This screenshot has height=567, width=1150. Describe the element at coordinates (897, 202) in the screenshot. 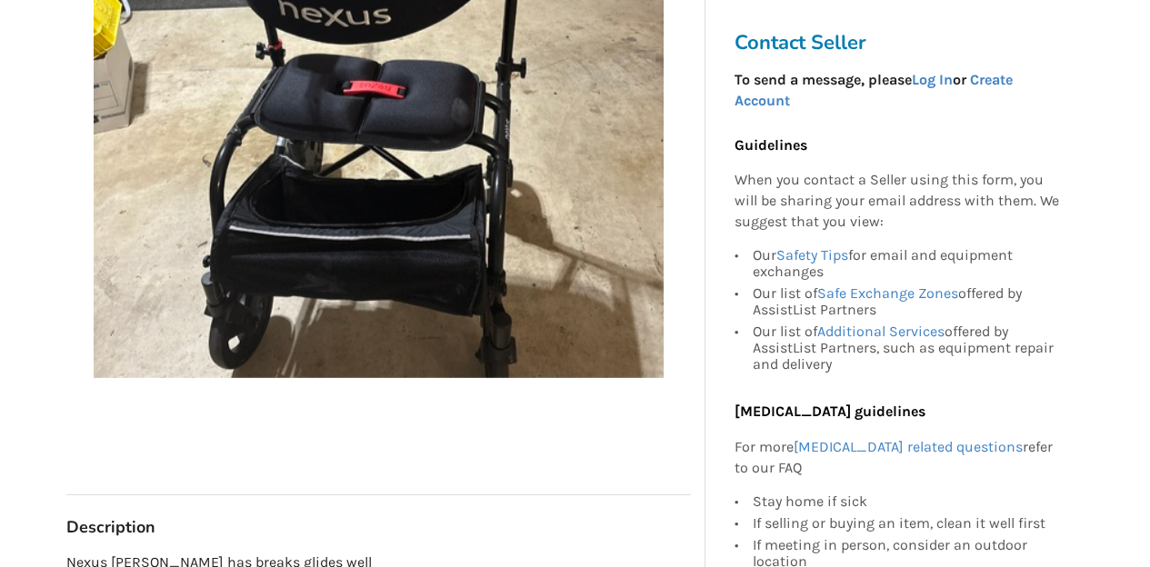

I see `p: When you contact a Seller using this form, you will be sharing your email address with them. We s...` at that location.